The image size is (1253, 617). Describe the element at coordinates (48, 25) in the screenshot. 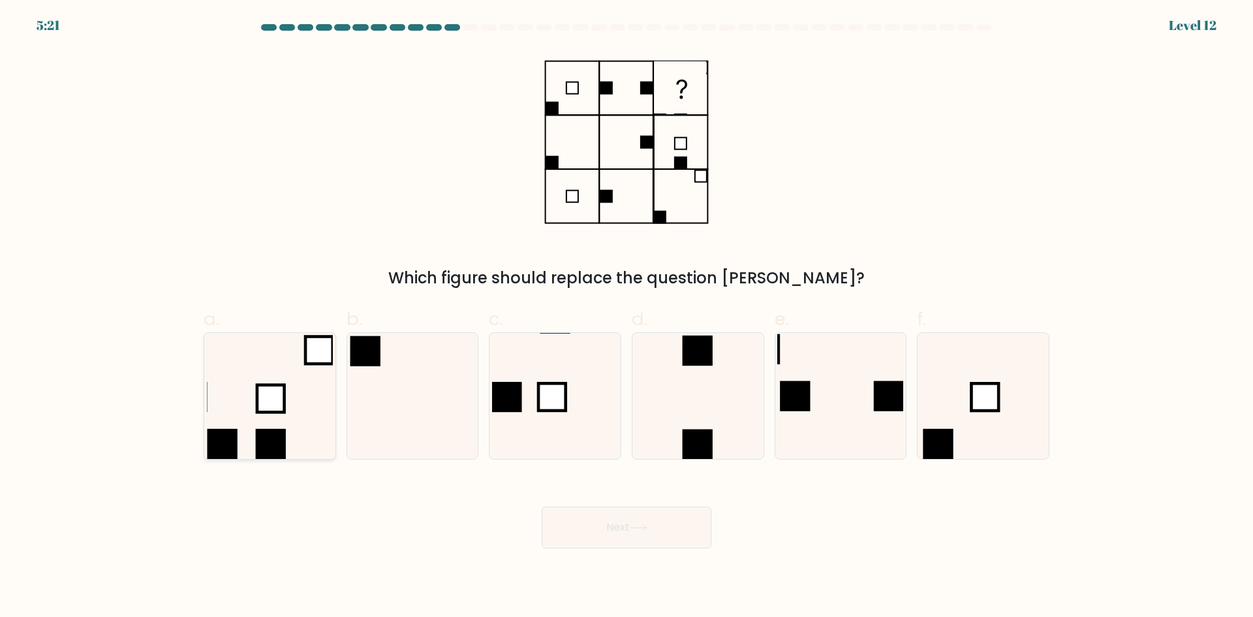

I see `div: 5:21` at that location.